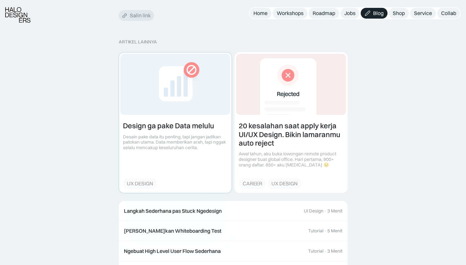 This screenshot has width=466, height=265. Describe the element at coordinates (172, 251) in the screenshot. I see `div: Ngebuat High Level User Flow Sederhana` at that location.